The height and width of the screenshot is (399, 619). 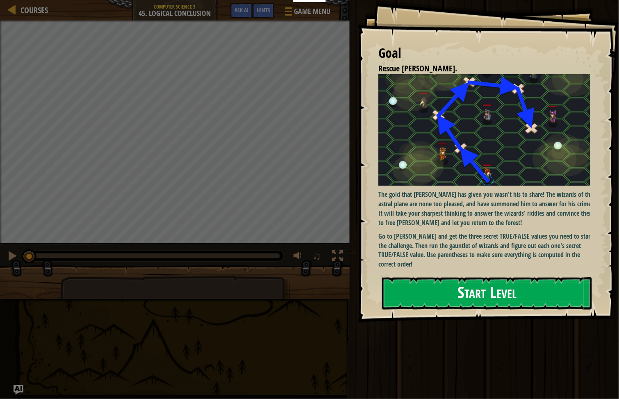 I want to click on button: Start Level, so click(x=487, y=293).